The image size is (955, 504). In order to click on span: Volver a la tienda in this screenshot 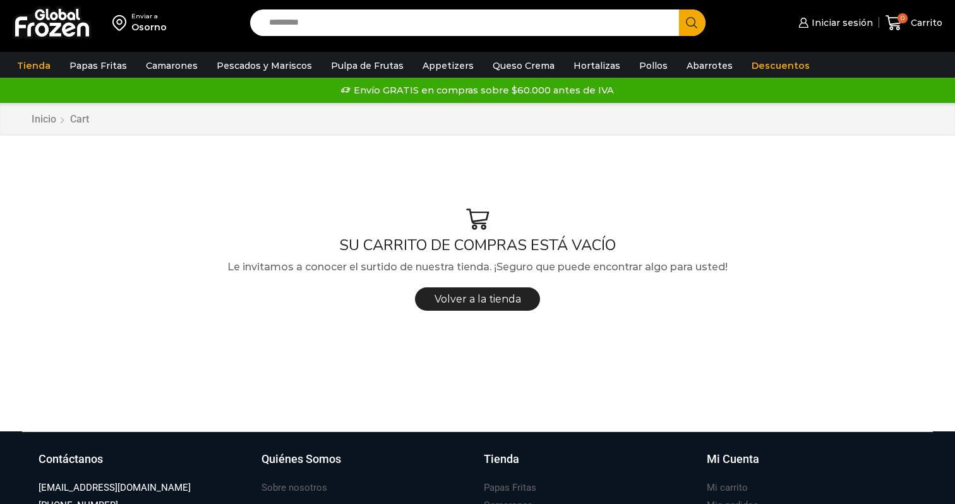, I will do `click(477, 299)`.